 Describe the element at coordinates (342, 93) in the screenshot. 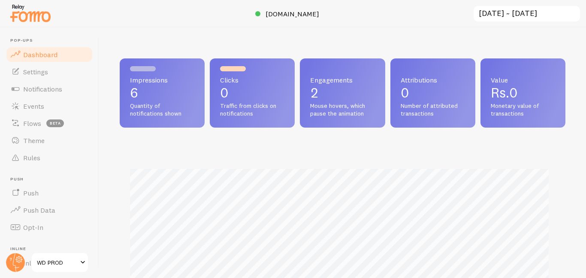

I see `p: 2` at that location.